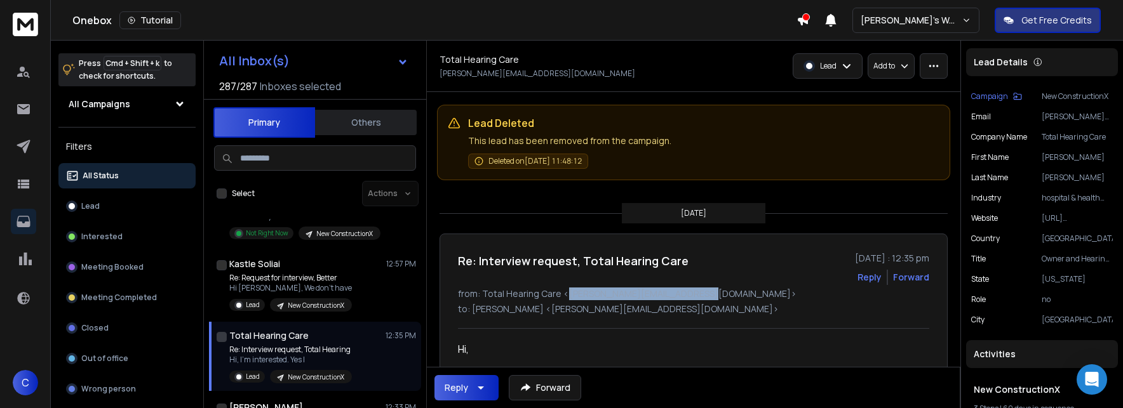  What do you see at coordinates (95, 328) in the screenshot?
I see `p: Closed` at bounding box center [95, 328].